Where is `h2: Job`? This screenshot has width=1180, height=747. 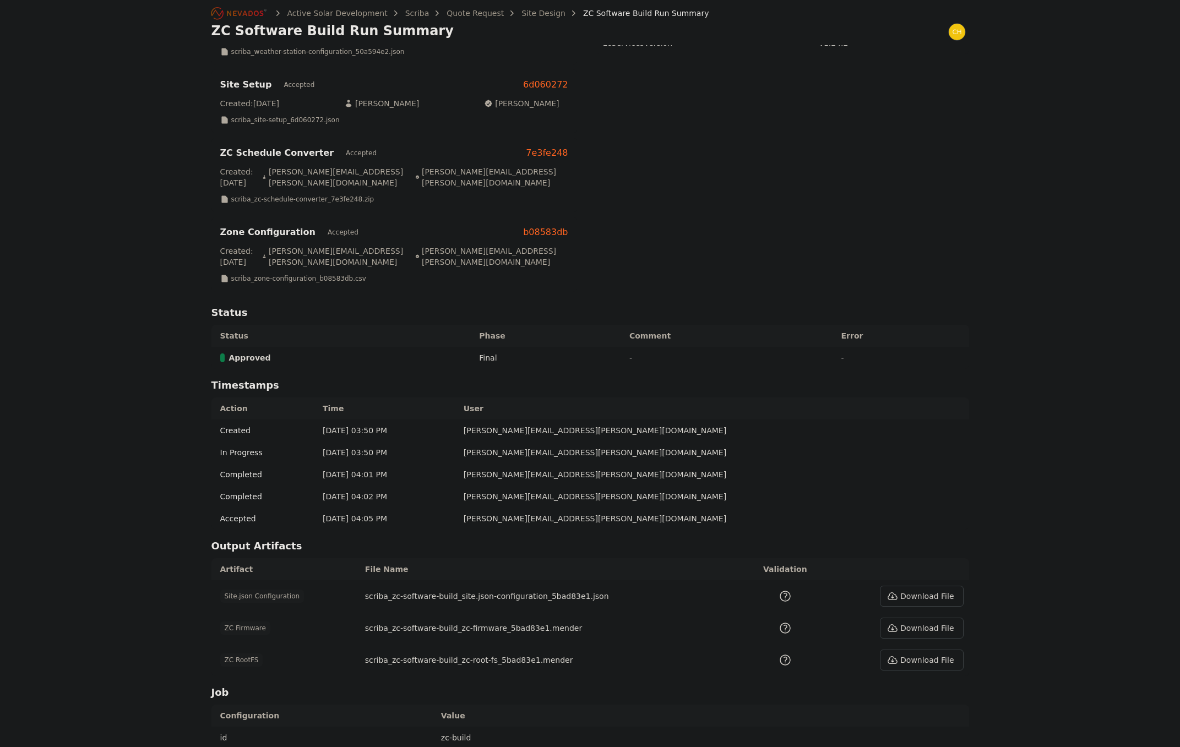
h2: Job is located at coordinates (590, 695).